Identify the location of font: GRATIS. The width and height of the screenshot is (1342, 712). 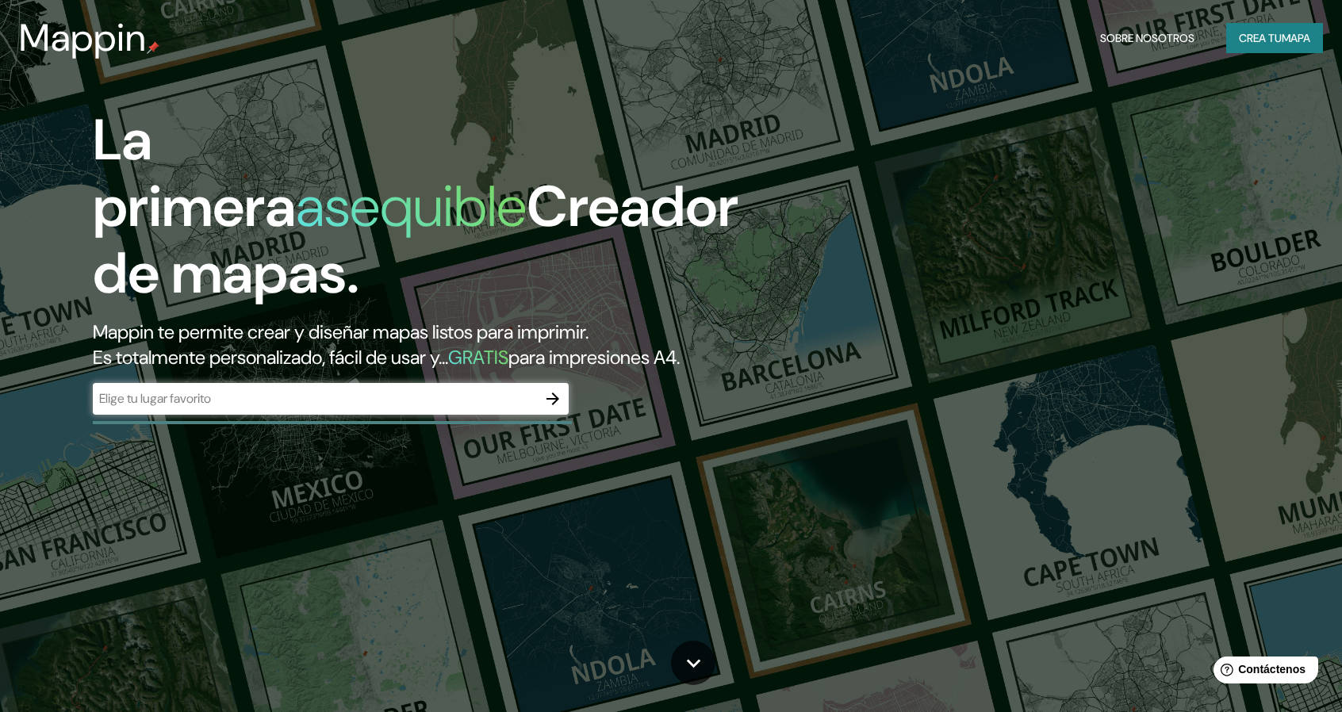
(478, 357).